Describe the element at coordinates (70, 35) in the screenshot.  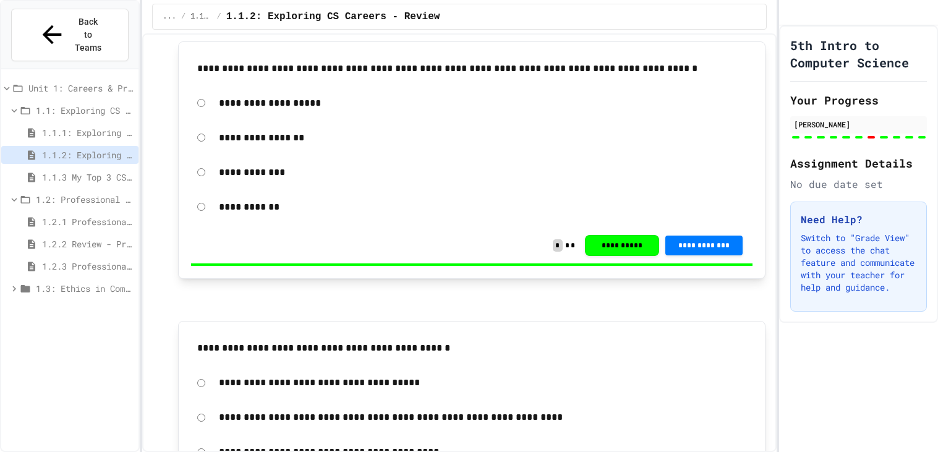
I see `button: Back to Teams` at that location.